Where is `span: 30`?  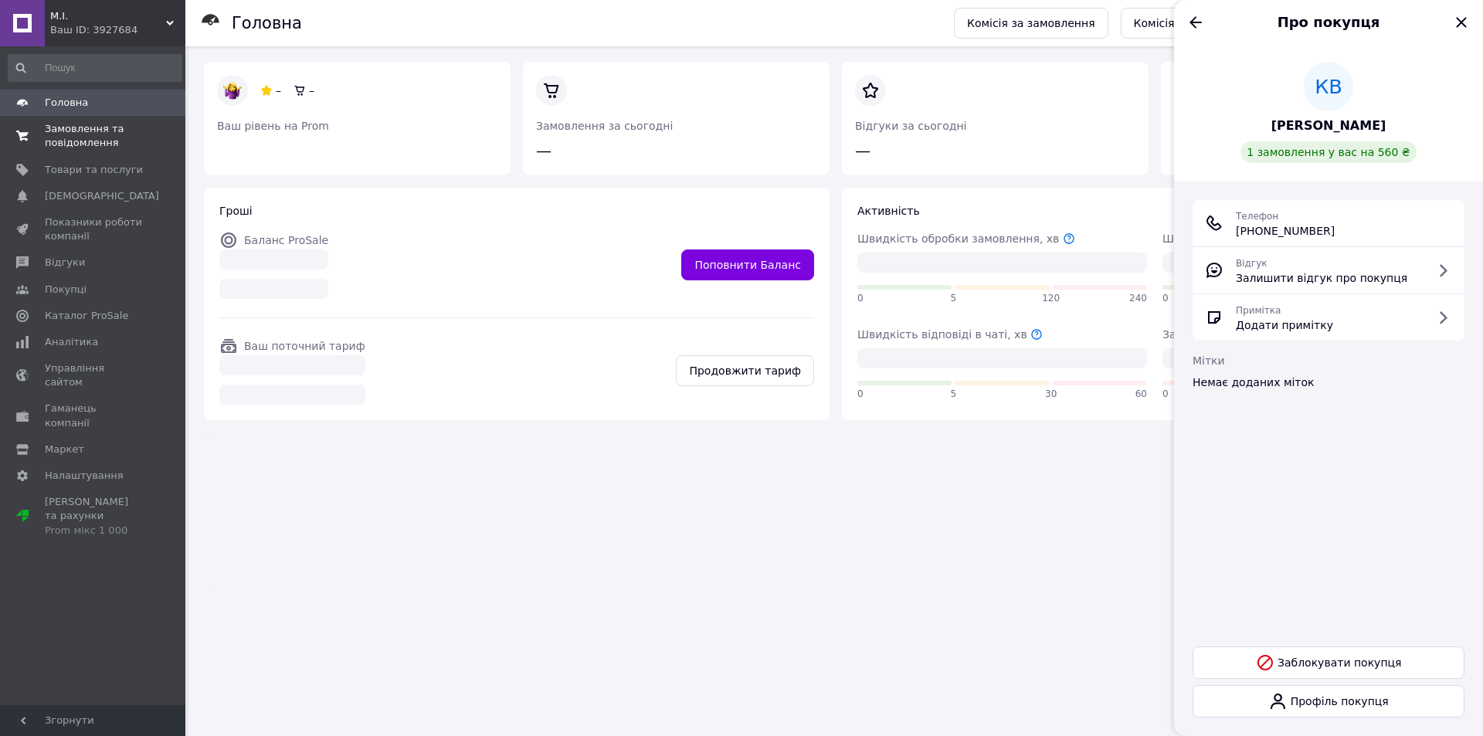
span: 30 is located at coordinates (1051, 394).